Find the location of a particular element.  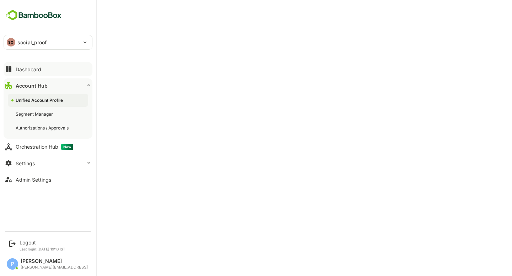

div: Authorizations / Approvals is located at coordinates (43, 128).